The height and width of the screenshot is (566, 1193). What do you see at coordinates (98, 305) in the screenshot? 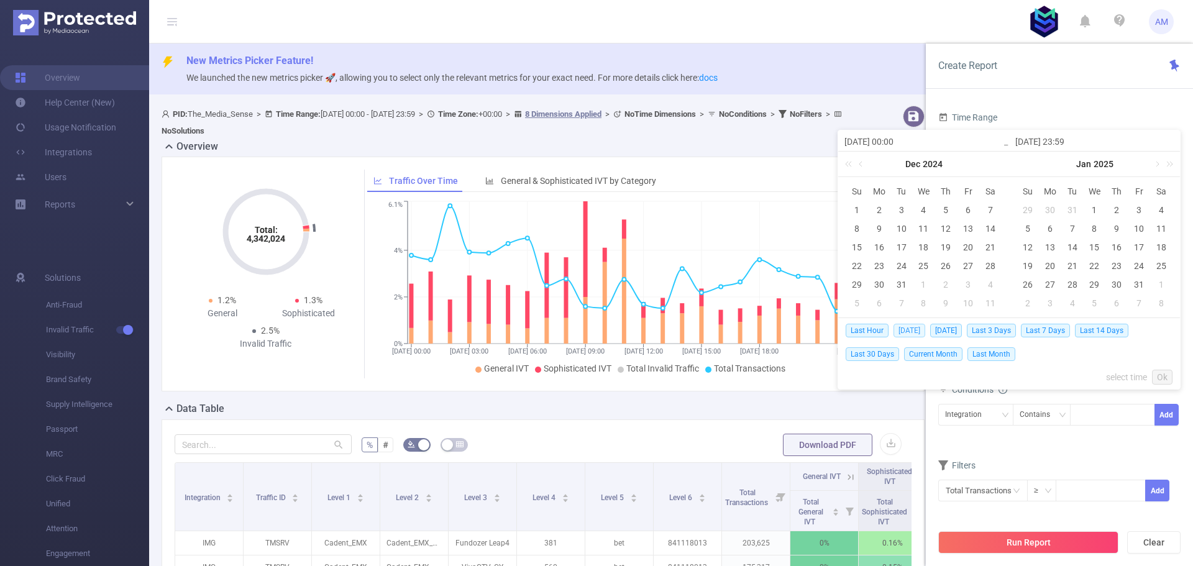
I see `span: Anti-Fraud` at bounding box center [98, 305].